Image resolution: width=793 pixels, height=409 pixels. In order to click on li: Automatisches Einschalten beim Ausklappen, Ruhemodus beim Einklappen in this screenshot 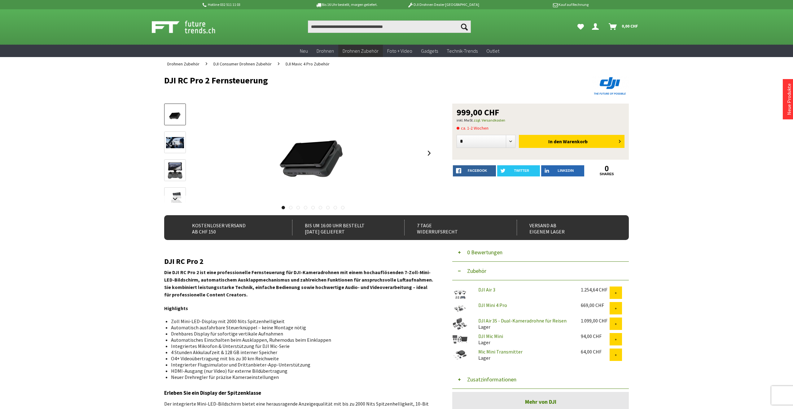, I will do `click(300, 340)`.